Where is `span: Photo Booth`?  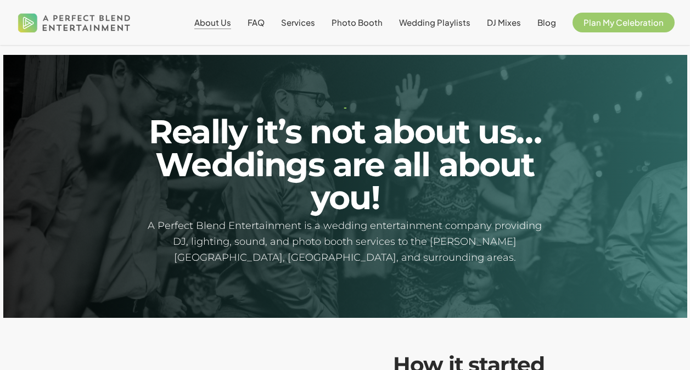 span: Photo Booth is located at coordinates (357, 22).